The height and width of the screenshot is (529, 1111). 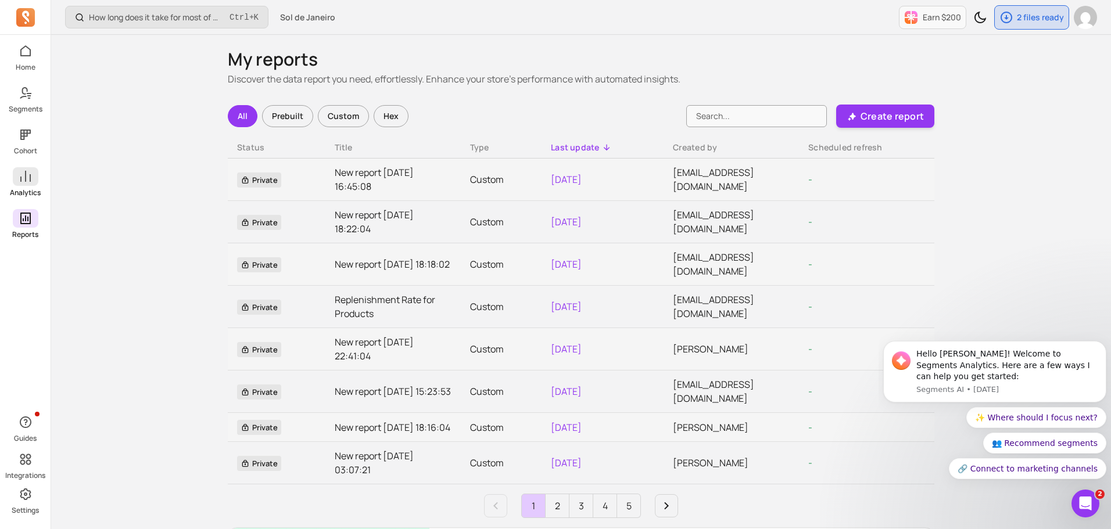 What do you see at coordinates (25, 476) in the screenshot?
I see `p: Integrations` at bounding box center [25, 476].